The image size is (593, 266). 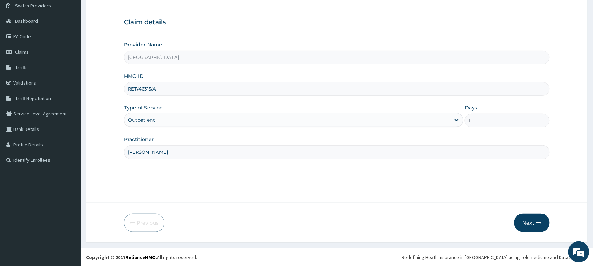 What do you see at coordinates (122, 258) in the screenshot?
I see `strong: Copyright © 2017 .` at bounding box center [122, 258].